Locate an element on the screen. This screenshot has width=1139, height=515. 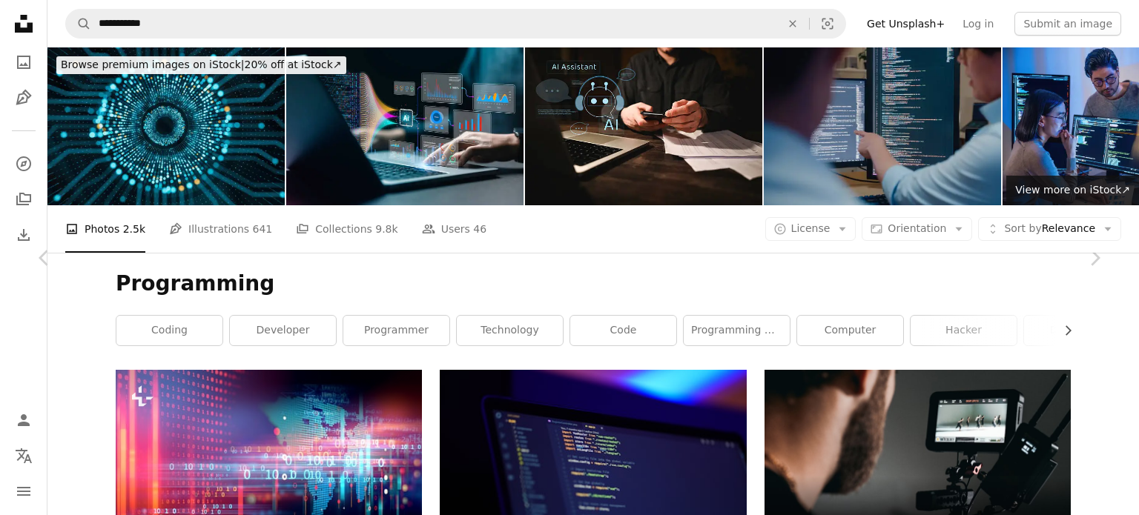
span: 20% off at iStock ↗ is located at coordinates (201, 64).